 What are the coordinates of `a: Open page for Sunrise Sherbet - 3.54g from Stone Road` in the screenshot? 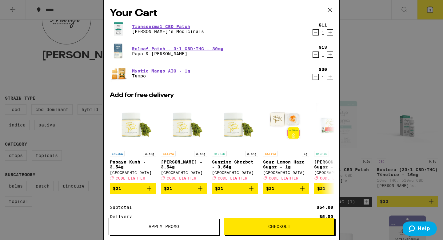 It's located at (235, 142).